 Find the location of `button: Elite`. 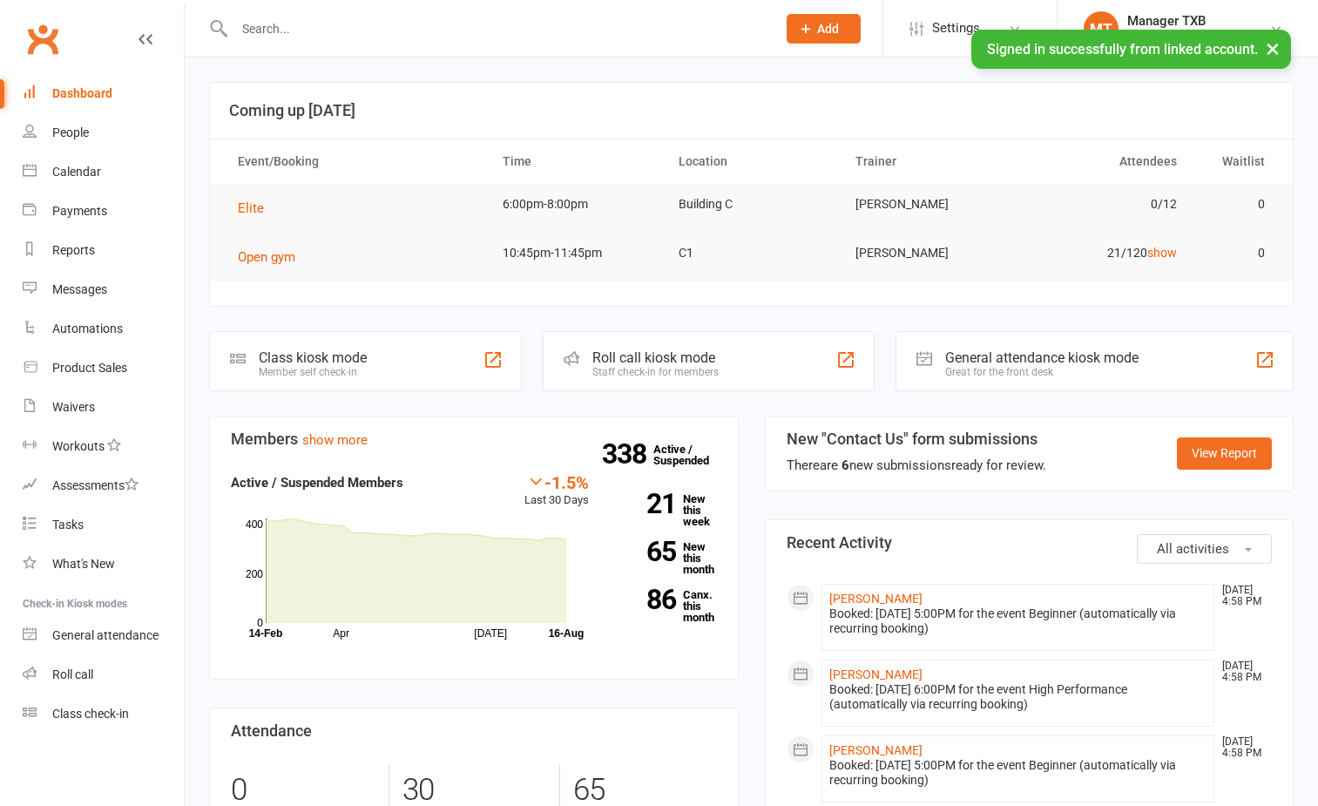

button: Elite is located at coordinates (257, 208).